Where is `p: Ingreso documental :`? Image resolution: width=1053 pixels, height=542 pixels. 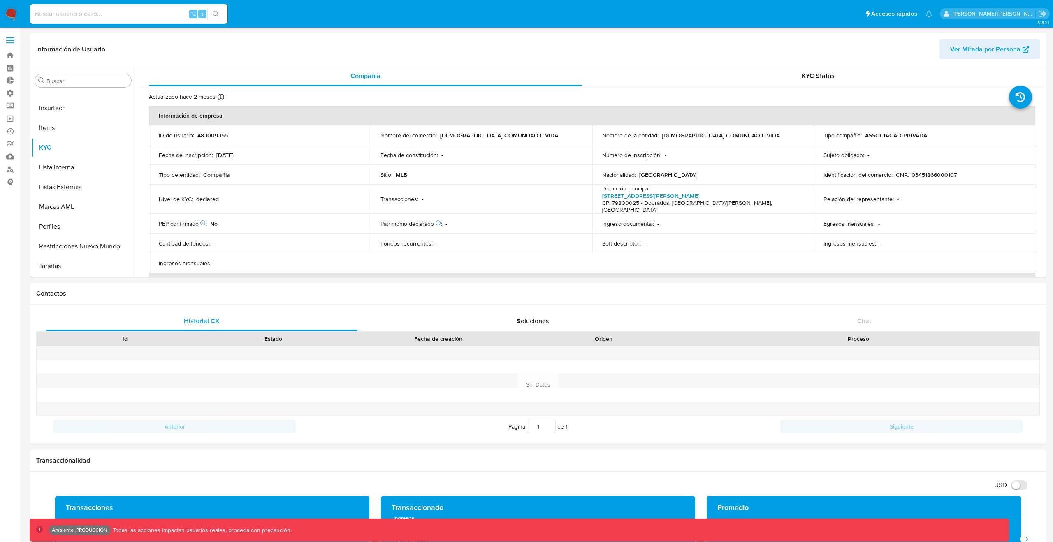
p: Ingreso documental : is located at coordinates (628, 224).